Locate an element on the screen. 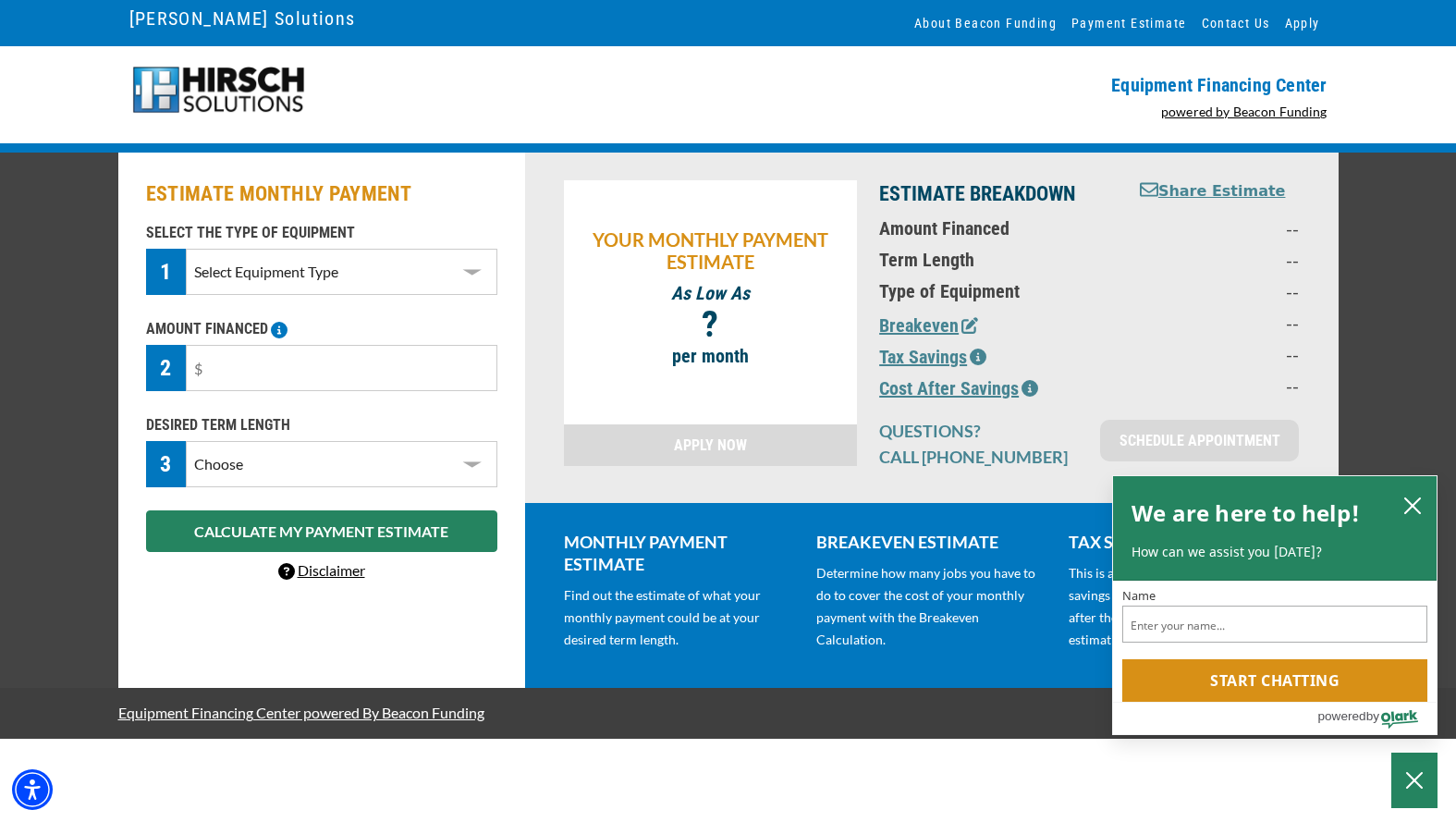 The height and width of the screenshot is (822, 1456). label: Name is located at coordinates (1275, 595).